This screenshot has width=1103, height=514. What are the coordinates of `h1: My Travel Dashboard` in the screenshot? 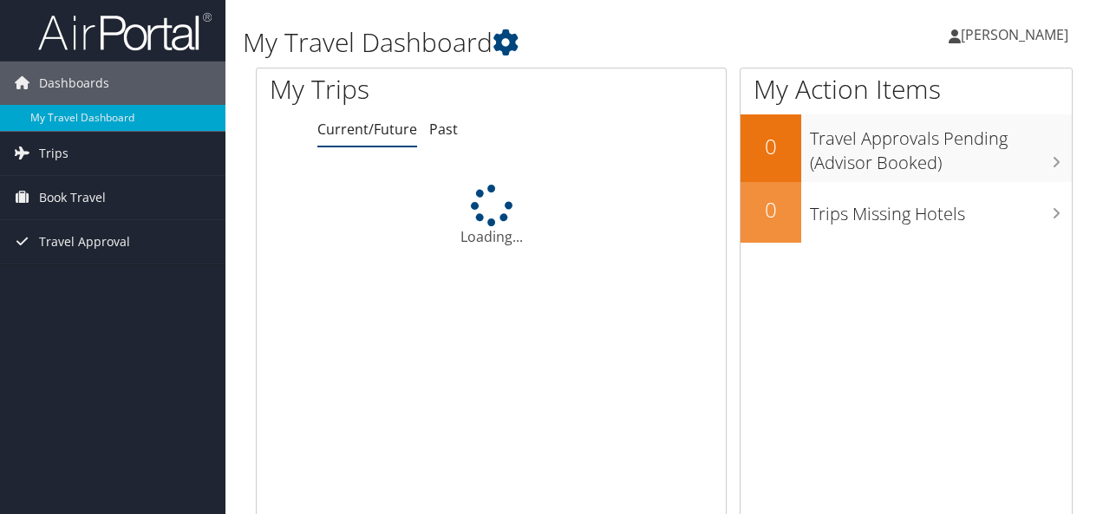 It's located at (524, 42).